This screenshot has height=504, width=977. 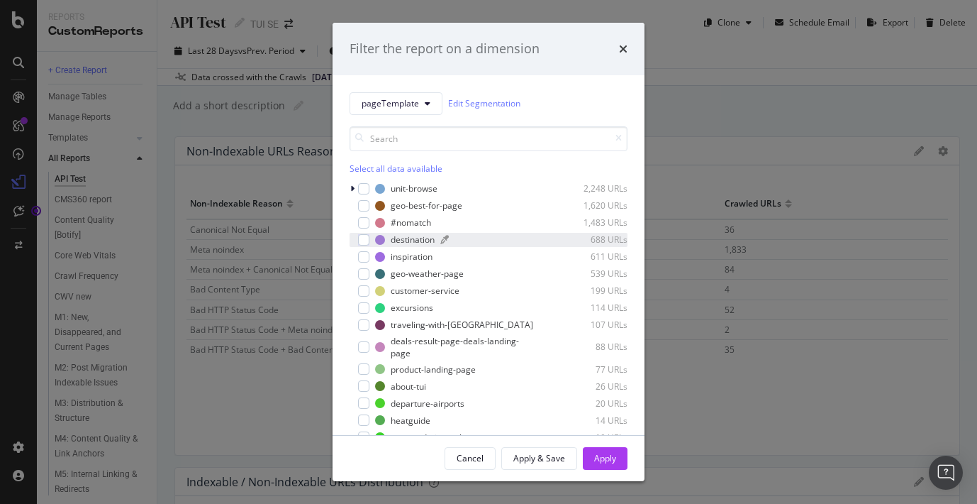 What do you see at coordinates (593, 307) in the screenshot?
I see `div: 114 URLs` at bounding box center [593, 307].